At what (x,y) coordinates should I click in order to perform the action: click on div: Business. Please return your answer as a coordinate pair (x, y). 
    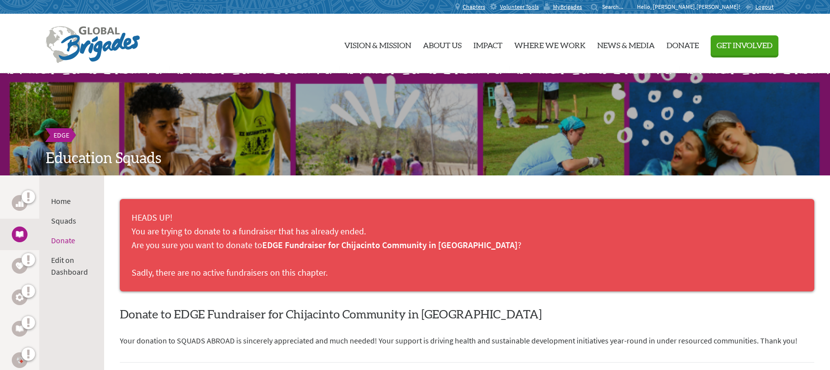
    Looking at the image, I should click on (20, 203).